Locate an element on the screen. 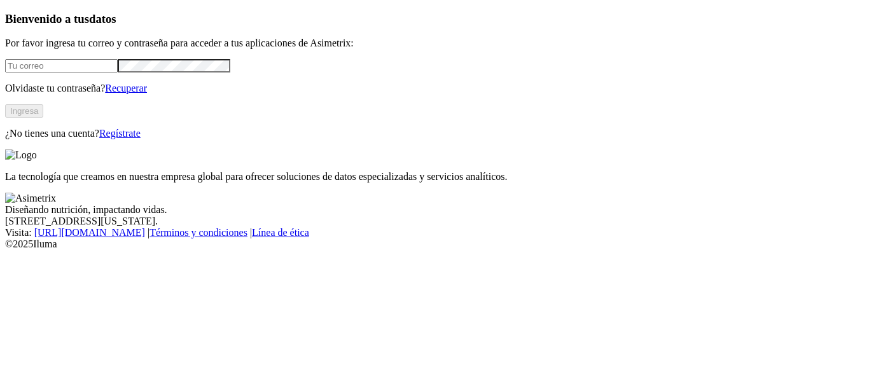  p: Olvidaste tu contraseña? is located at coordinates (434, 88).